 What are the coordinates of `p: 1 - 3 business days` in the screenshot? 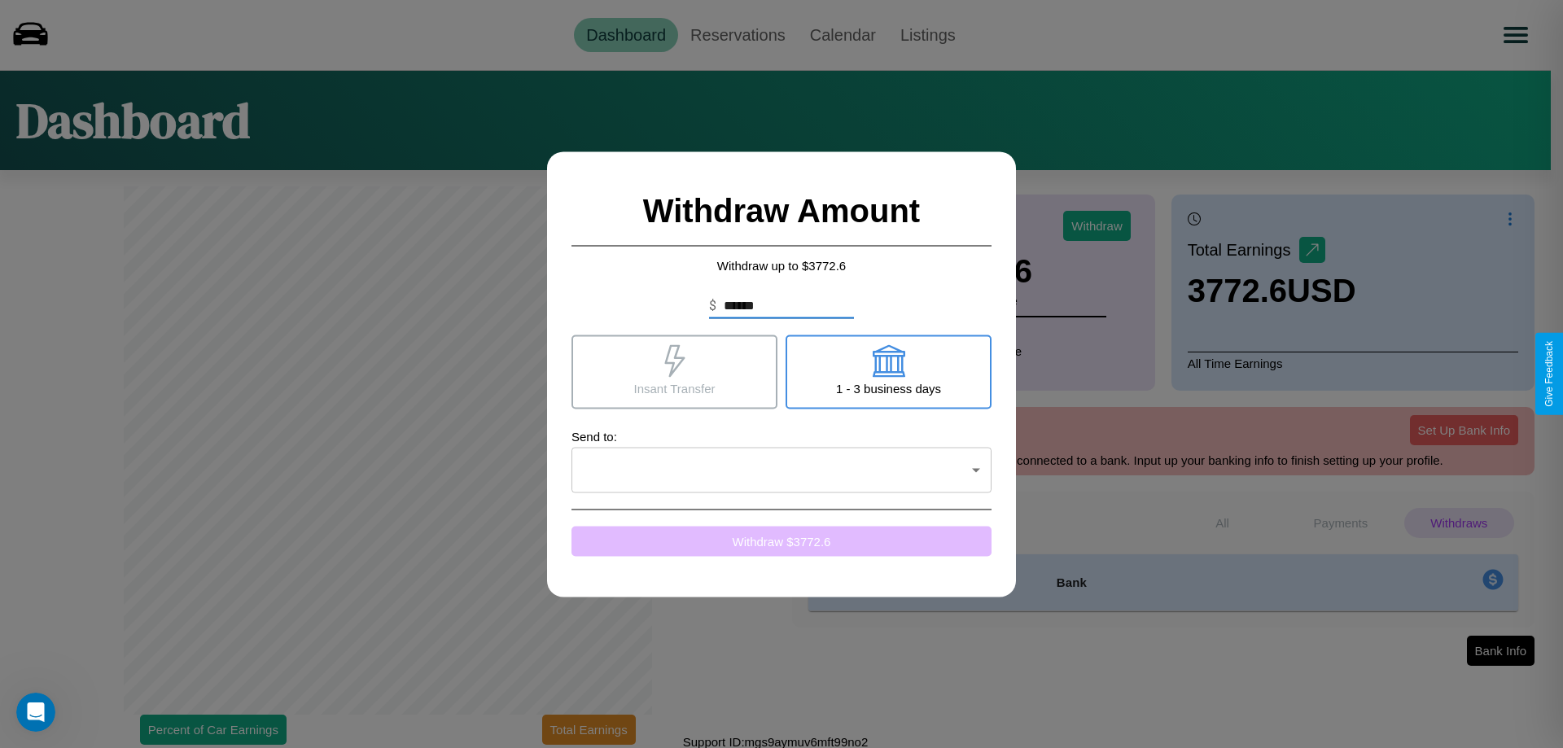 It's located at (888, 388).